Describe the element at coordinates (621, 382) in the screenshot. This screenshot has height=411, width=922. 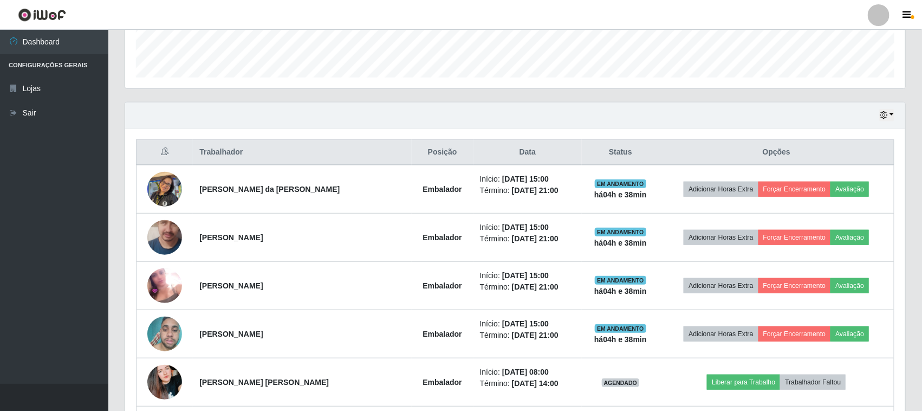
I see `span: AGENDADO` at that location.